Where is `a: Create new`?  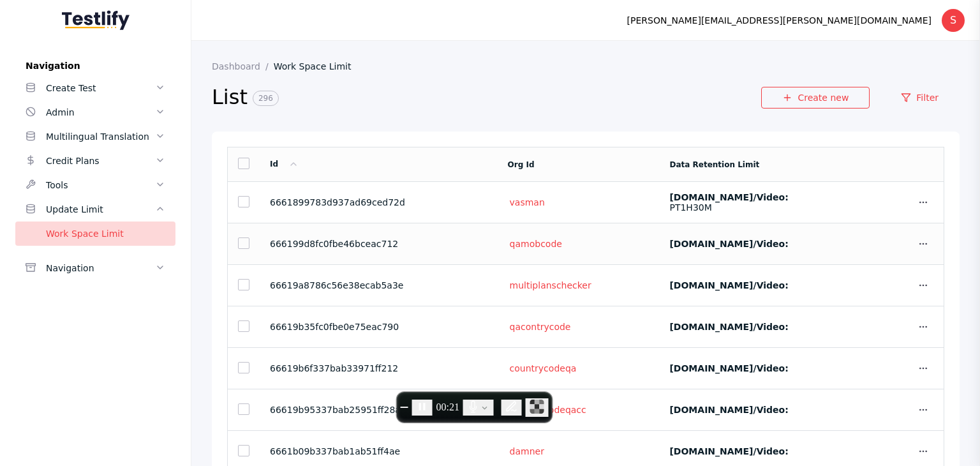
a: Create new is located at coordinates (815, 98).